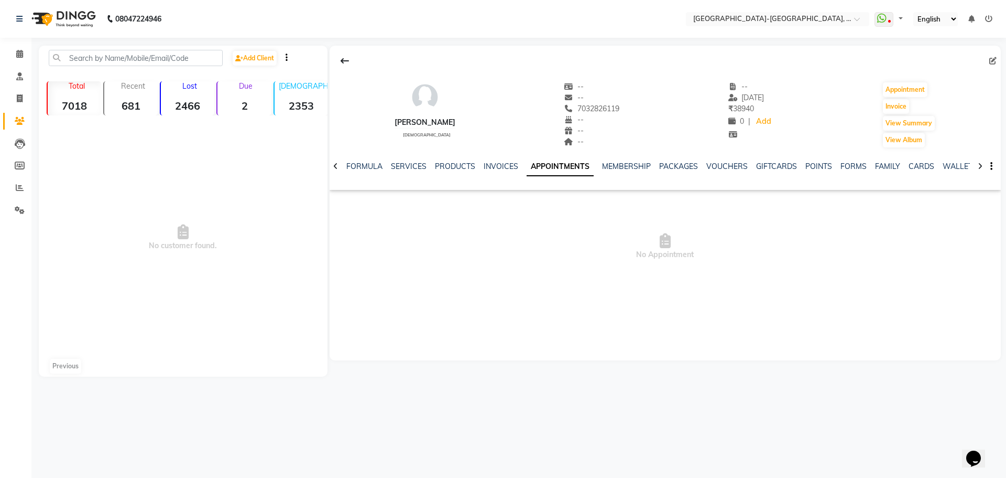  I want to click on b: 08047224946, so click(138, 19).